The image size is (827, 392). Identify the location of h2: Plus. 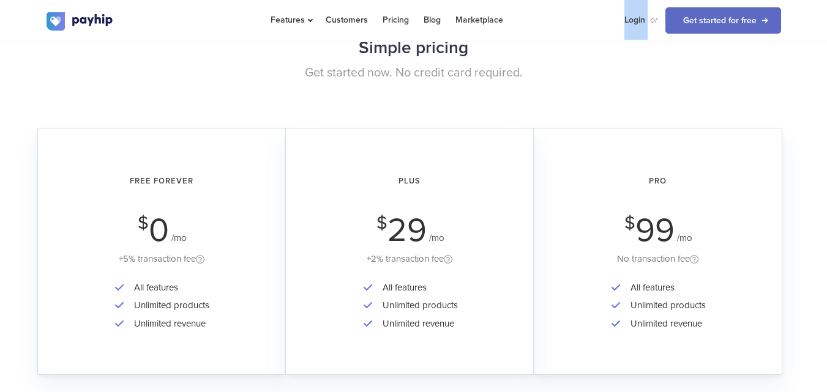
(409, 181).